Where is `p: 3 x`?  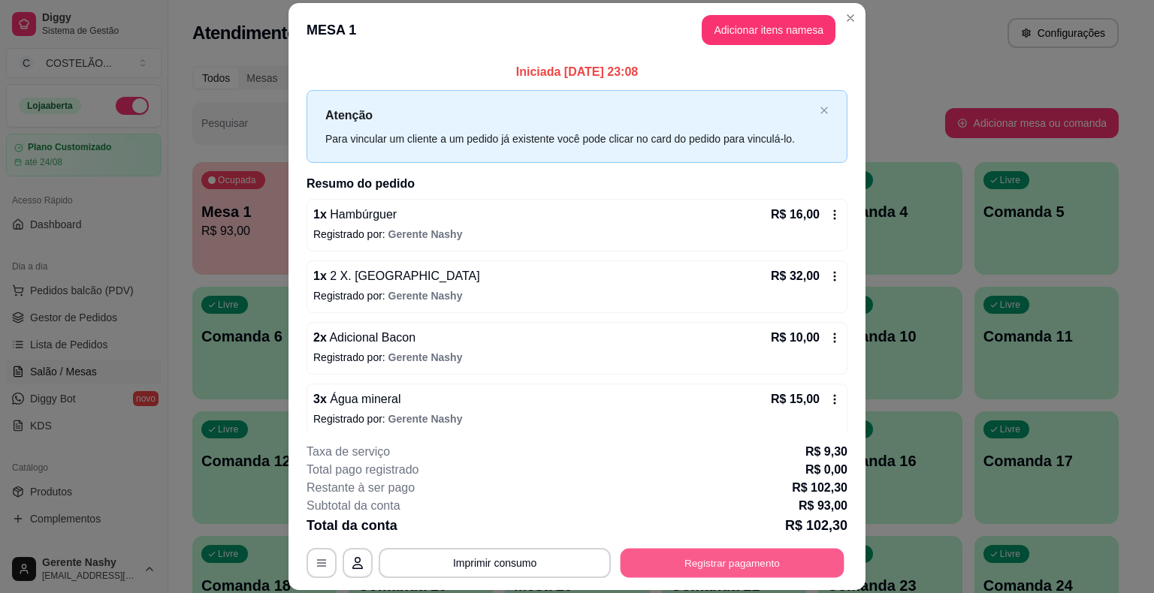 p: 3 x is located at coordinates (357, 400).